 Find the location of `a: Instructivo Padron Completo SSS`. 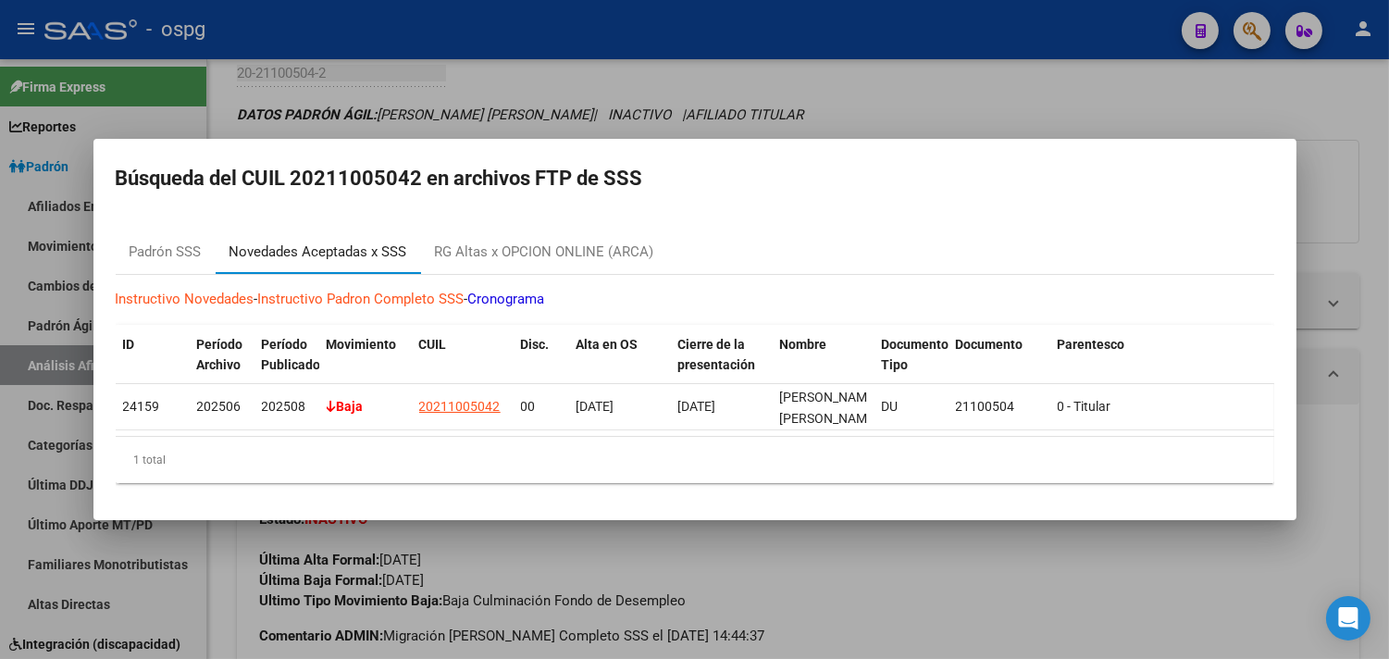

a: Instructivo Padron Completo SSS is located at coordinates (361, 299).